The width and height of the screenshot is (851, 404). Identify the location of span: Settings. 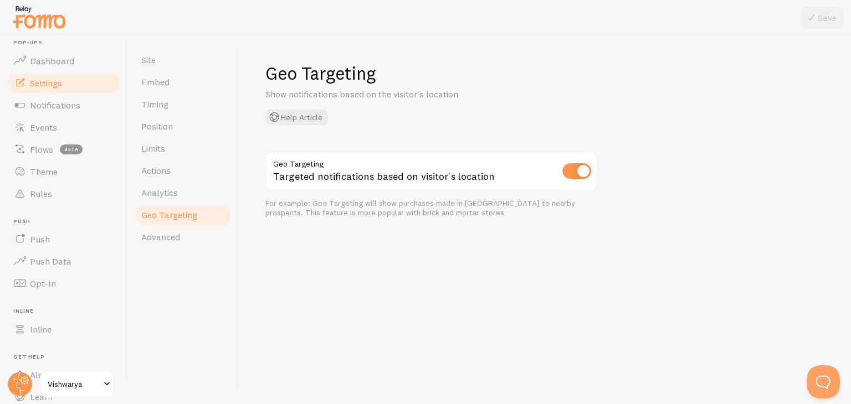
(46, 83).